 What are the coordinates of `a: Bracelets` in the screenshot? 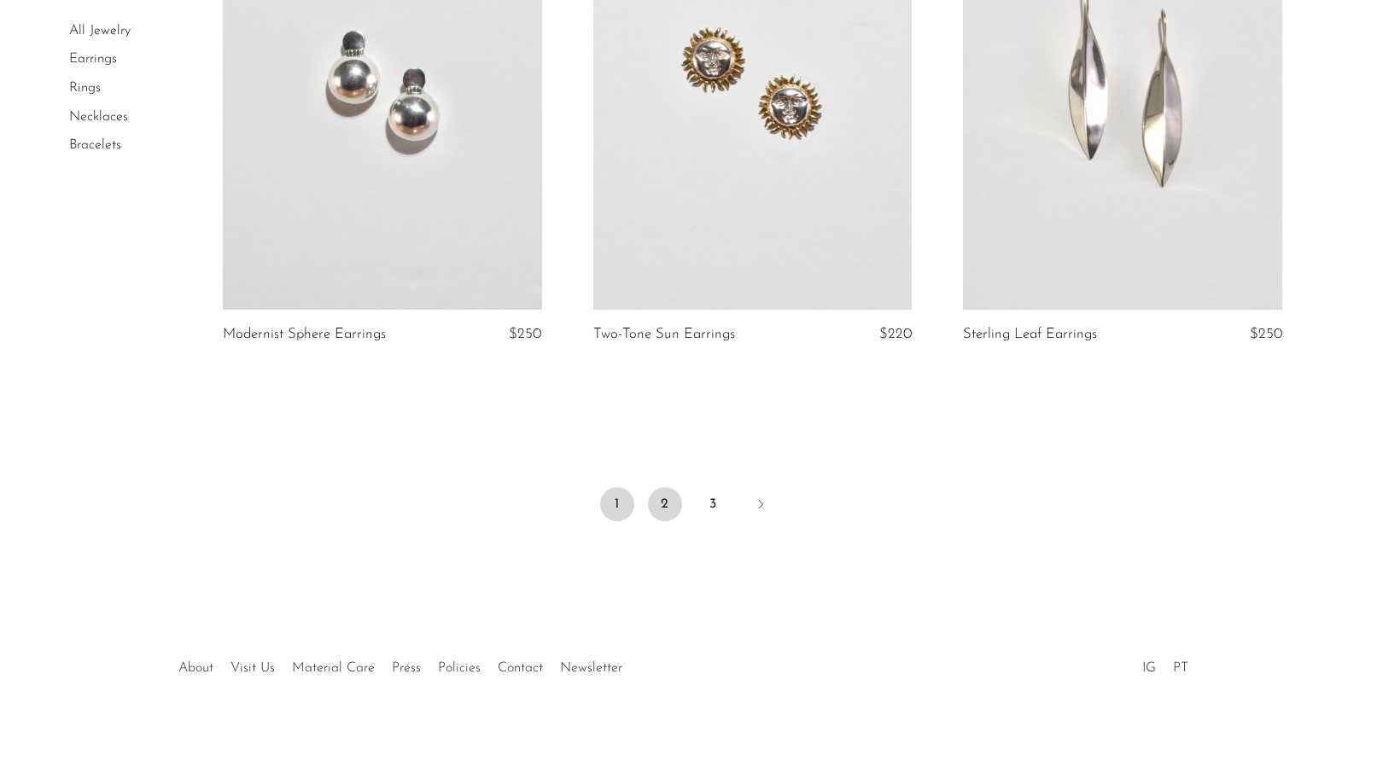 It's located at (95, 145).